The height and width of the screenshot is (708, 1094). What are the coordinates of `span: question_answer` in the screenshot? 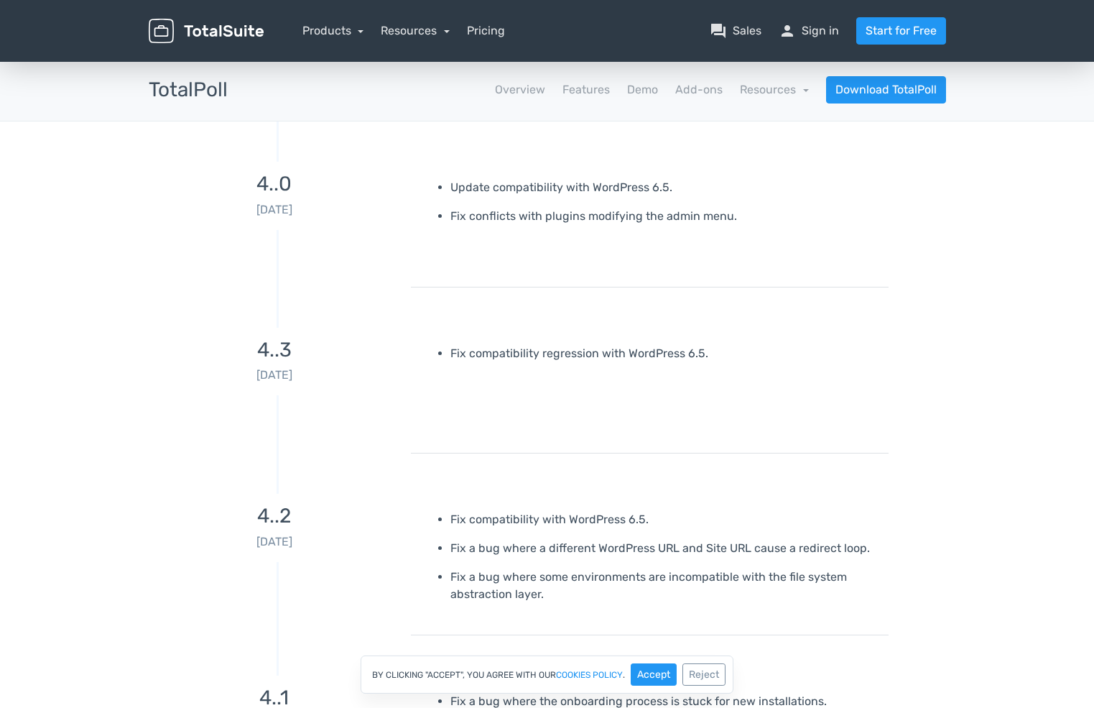 It's located at (719, 31).